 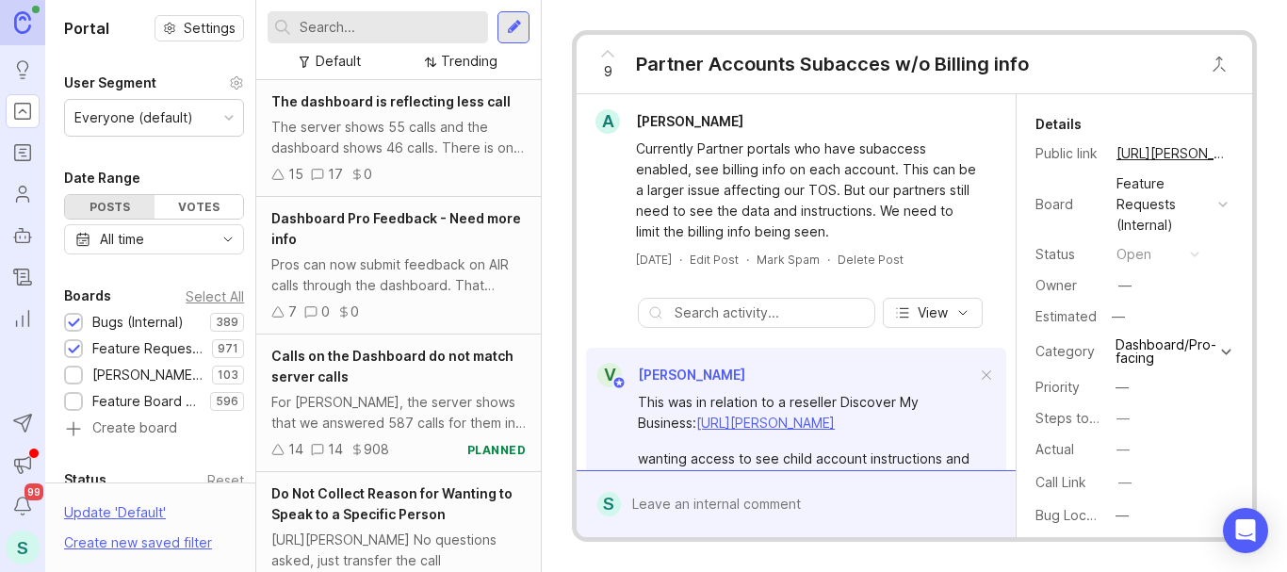 I want to click on div: Date Range, so click(x=102, y=178).